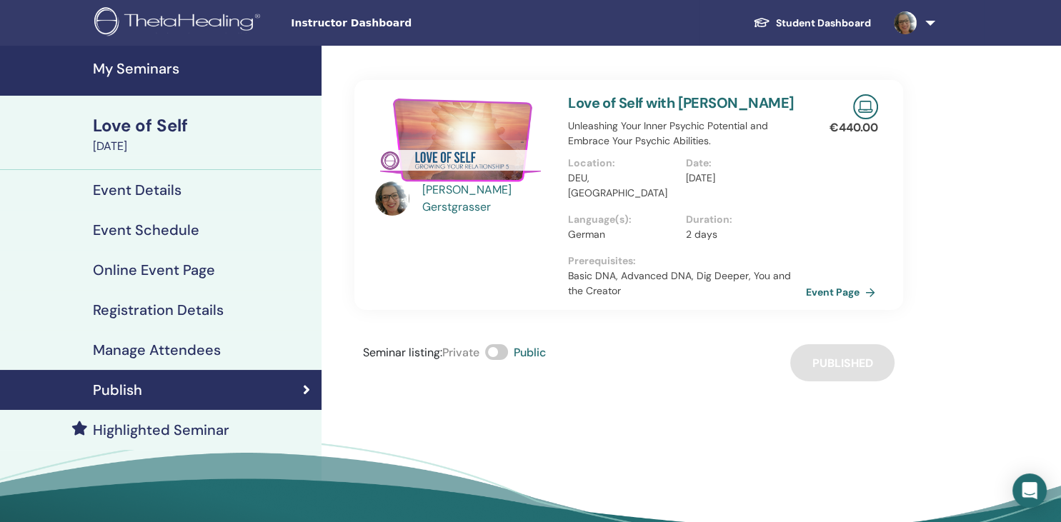 The width and height of the screenshot is (1061, 522). Describe the element at coordinates (398, 23) in the screenshot. I see `span: Instructor Dashboard` at that location.